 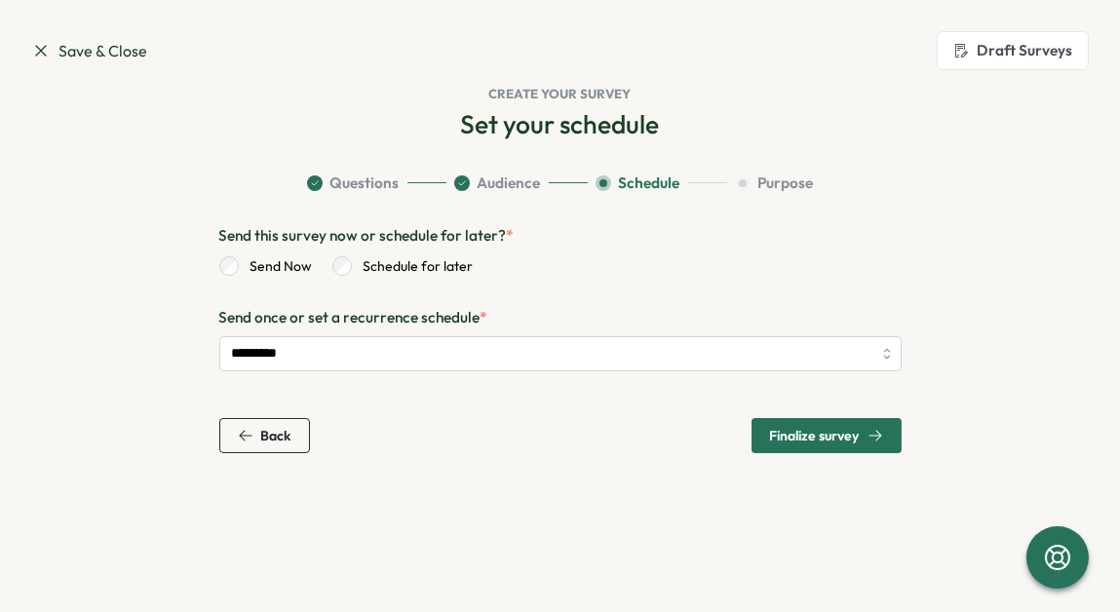 What do you see at coordinates (774, 183) in the screenshot?
I see `button: Purpose` at bounding box center [774, 183].